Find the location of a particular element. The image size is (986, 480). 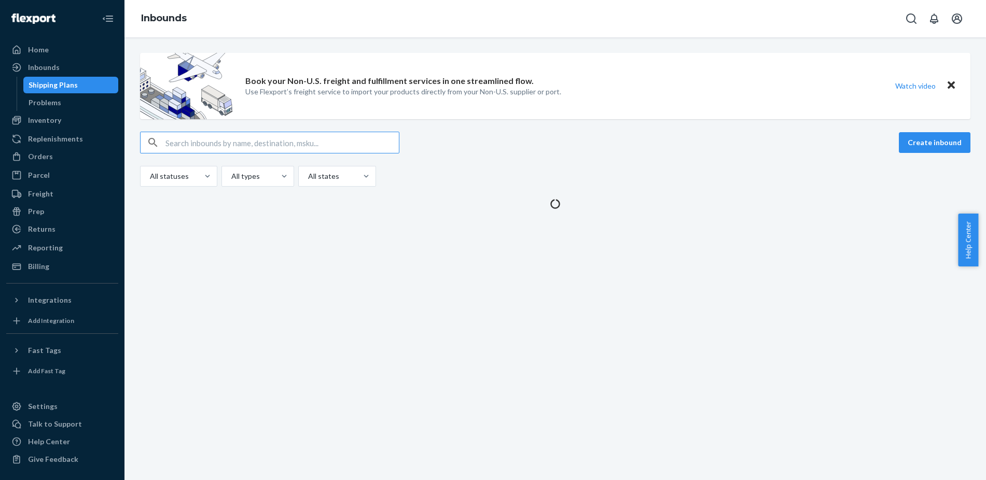

input: Search inbounds by name, destination, msku... is located at coordinates (282, 143).